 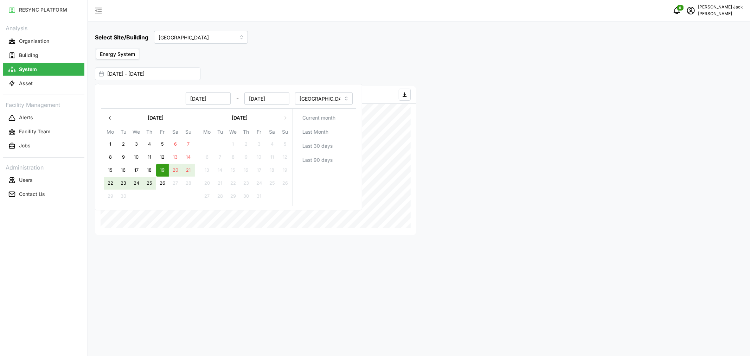 What do you see at coordinates (259, 196) in the screenshot?
I see `button: 31 October 2025` at bounding box center [259, 196].